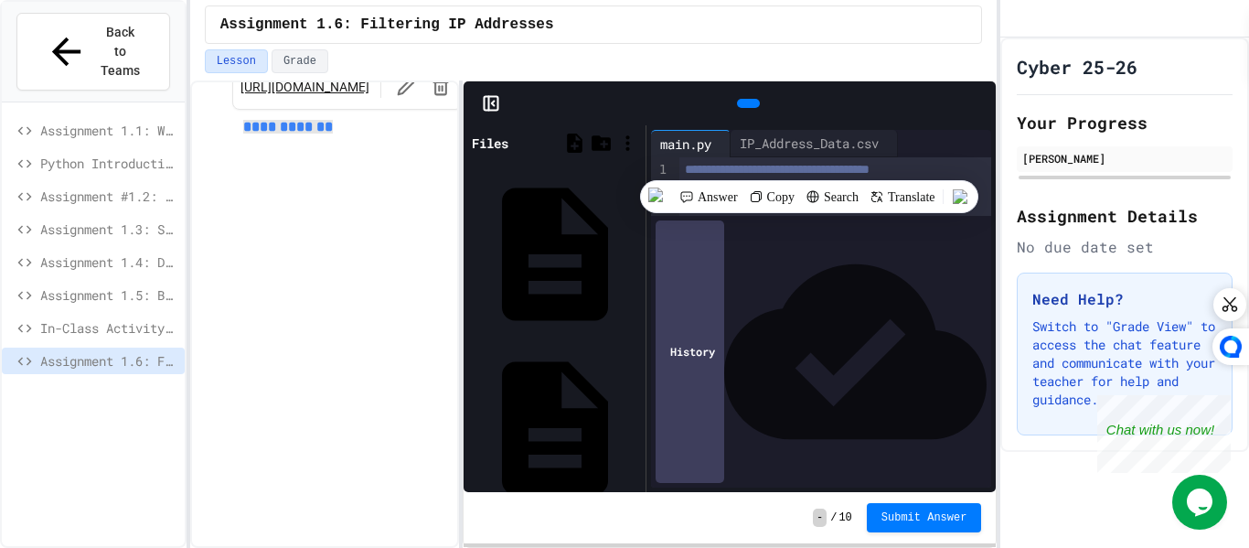 The width and height of the screenshot is (1249, 548). What do you see at coordinates (1125, 123) in the screenshot?
I see `h2: Your Progress` at bounding box center [1125, 123].